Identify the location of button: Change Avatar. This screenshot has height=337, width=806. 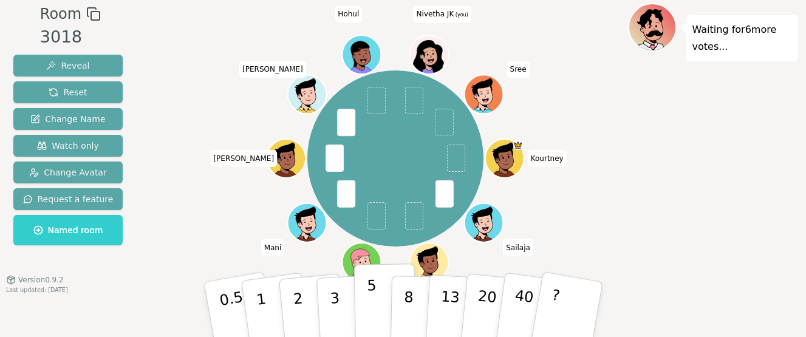
(68, 173).